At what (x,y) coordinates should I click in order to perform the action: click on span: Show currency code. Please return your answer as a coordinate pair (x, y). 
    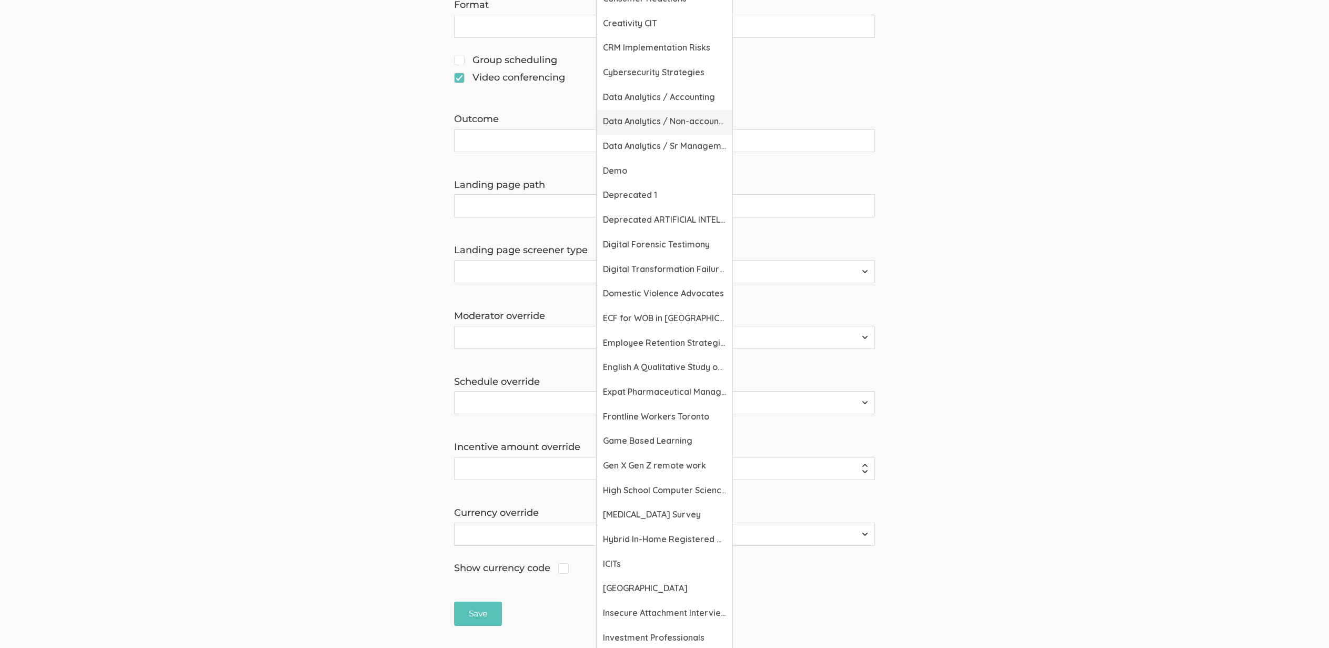
    Looking at the image, I should click on (511, 568).